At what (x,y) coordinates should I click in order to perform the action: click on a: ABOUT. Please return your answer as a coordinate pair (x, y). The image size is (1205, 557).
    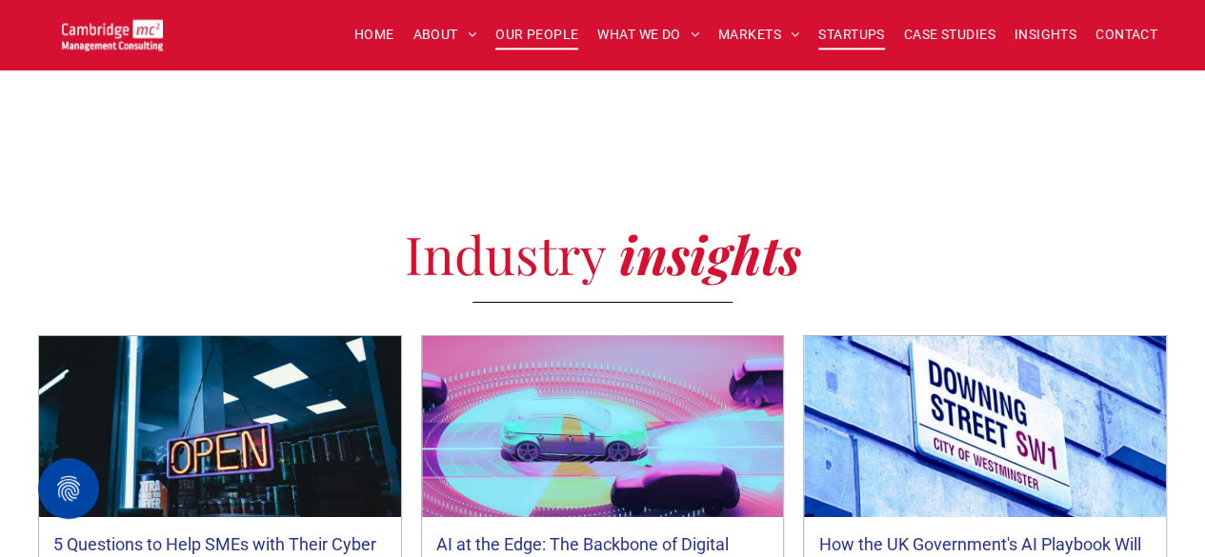
    Looking at the image, I should click on (445, 34).